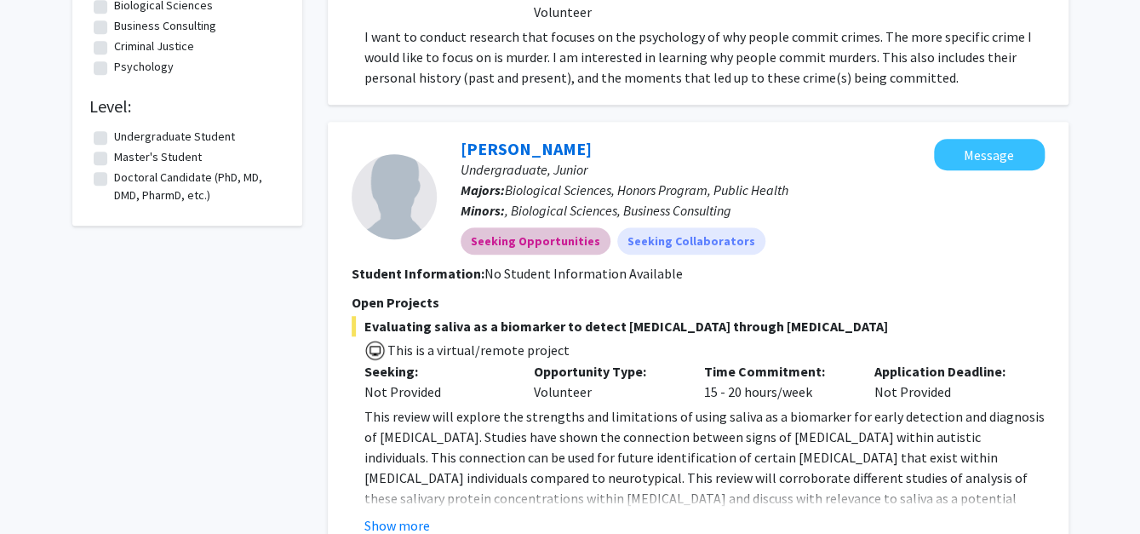 The height and width of the screenshot is (534, 1140). What do you see at coordinates (483, 190) in the screenshot?
I see `b: Majors:` at bounding box center [483, 190].